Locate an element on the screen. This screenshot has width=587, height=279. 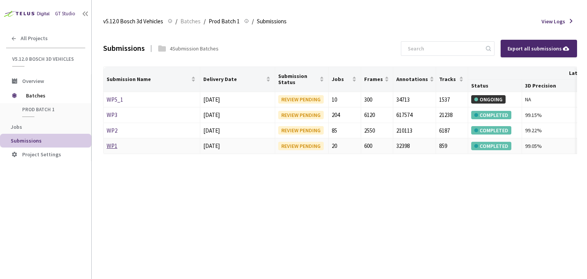
div: 210113 is located at coordinates (414, 131).